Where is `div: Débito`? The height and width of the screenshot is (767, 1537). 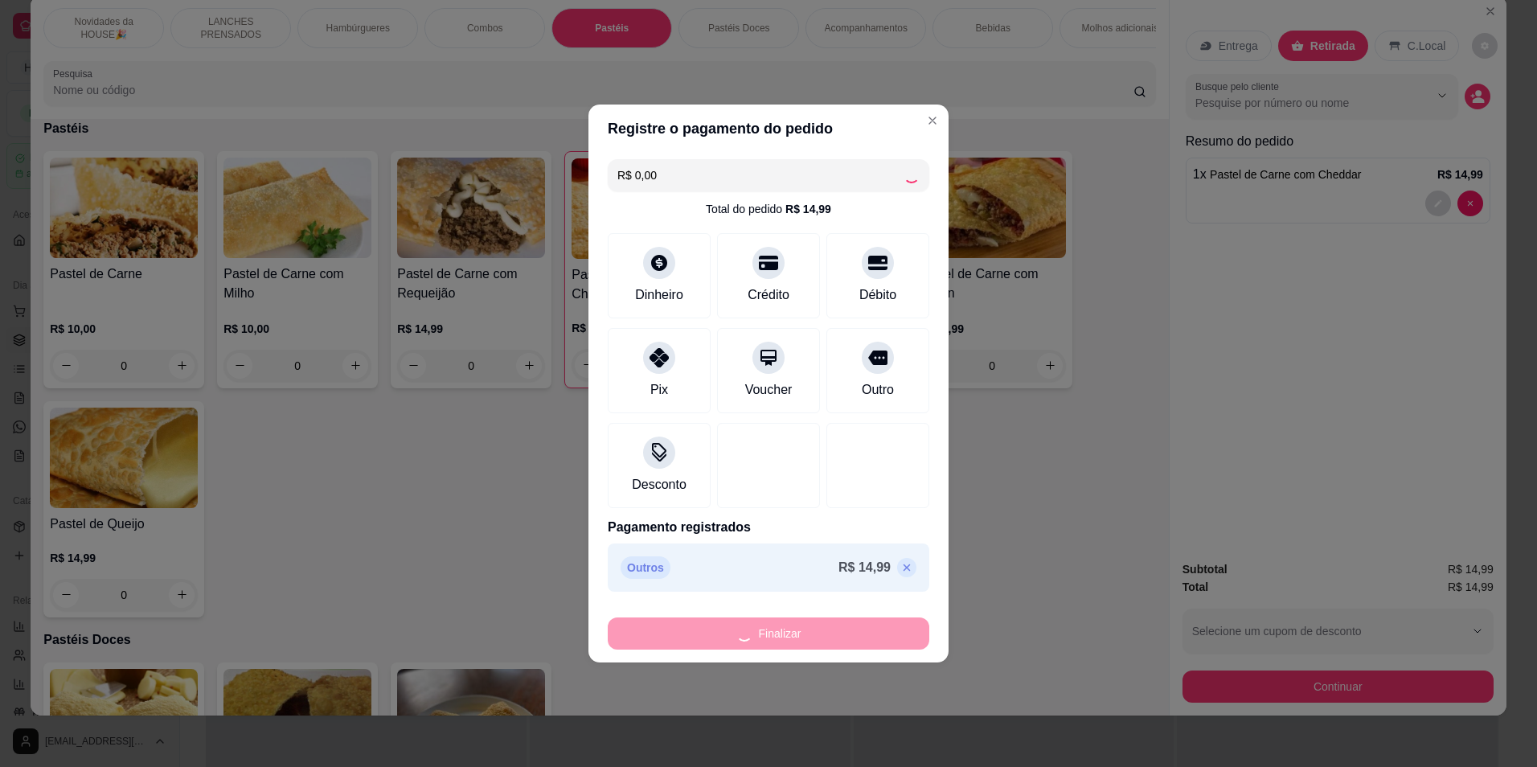 div: Débito is located at coordinates (878, 295).